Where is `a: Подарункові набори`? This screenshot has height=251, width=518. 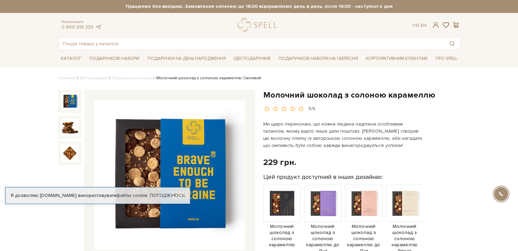 a: Подарункові набори is located at coordinates (114, 59).